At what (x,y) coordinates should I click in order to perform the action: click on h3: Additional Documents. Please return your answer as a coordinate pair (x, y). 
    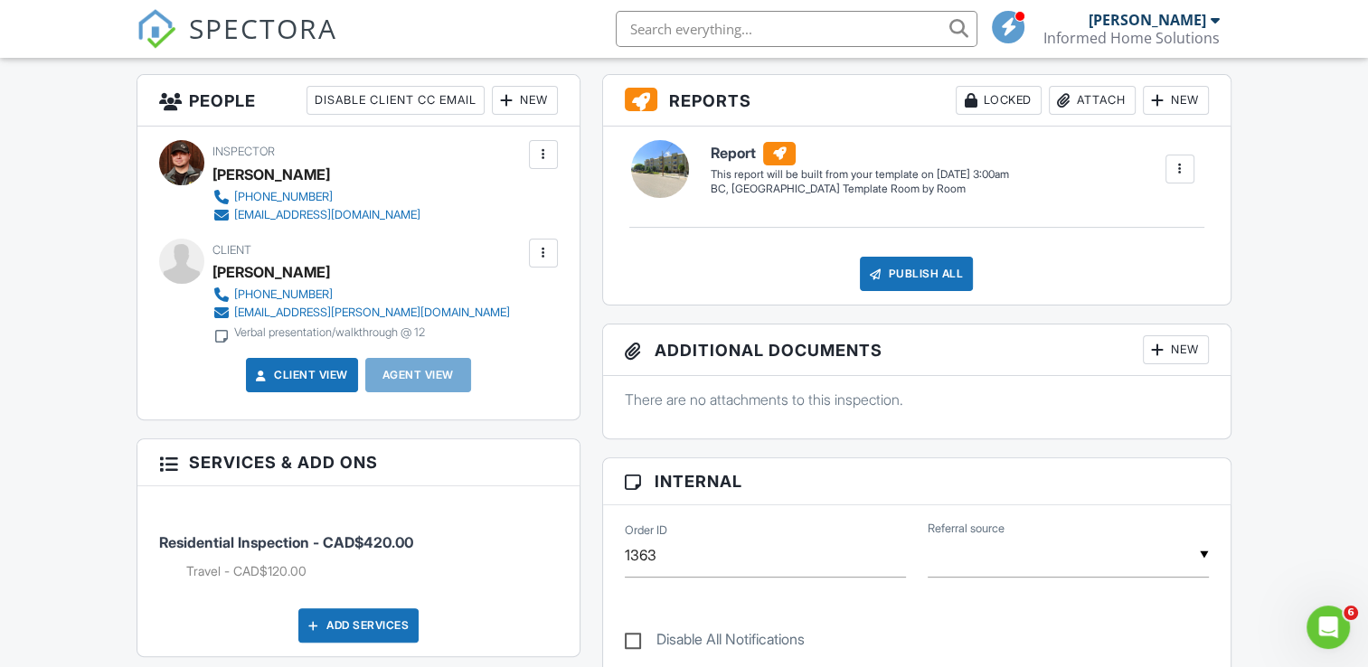
    Looking at the image, I should click on (917, 350).